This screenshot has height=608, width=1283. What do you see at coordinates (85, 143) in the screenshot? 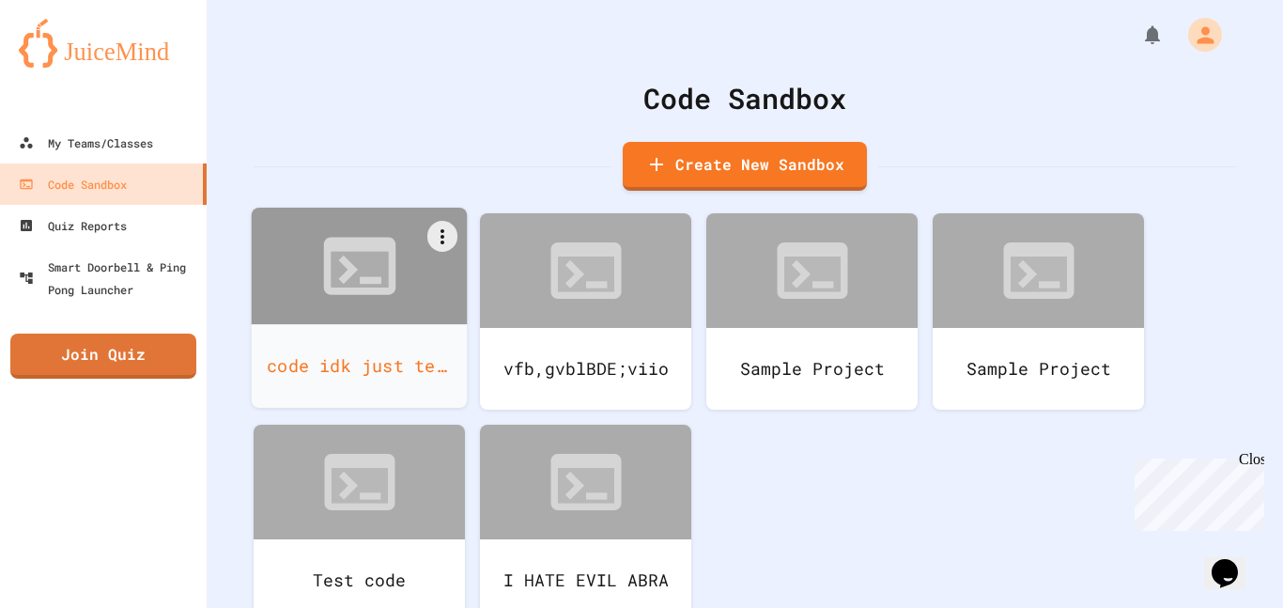
I see `div: My Teams/Classes` at bounding box center [85, 143].